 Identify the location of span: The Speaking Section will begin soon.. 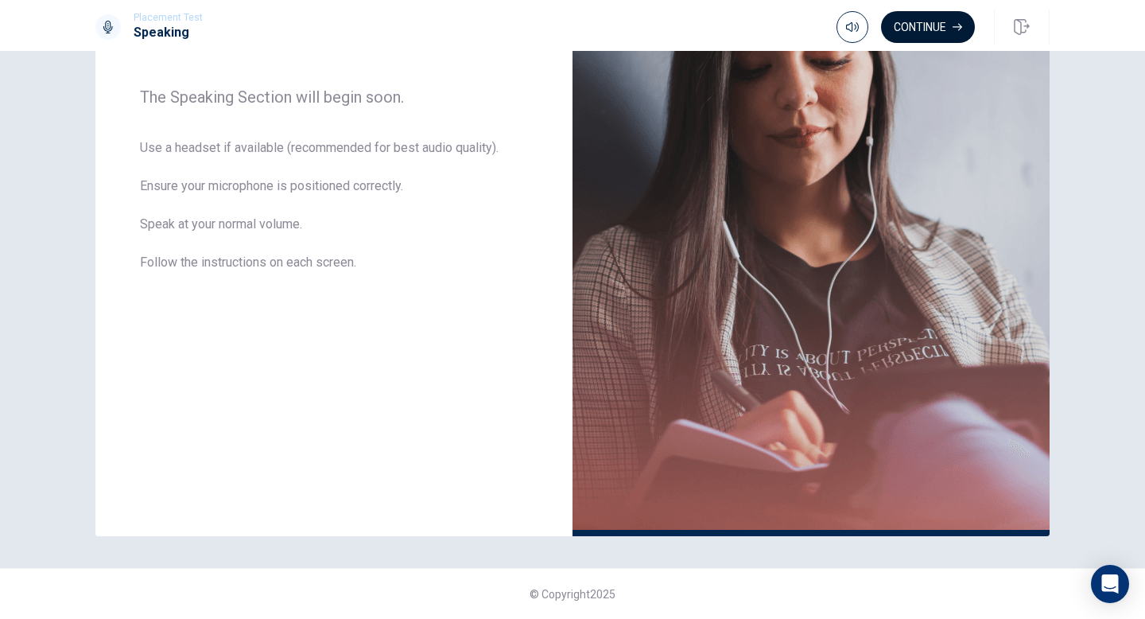
(334, 97).